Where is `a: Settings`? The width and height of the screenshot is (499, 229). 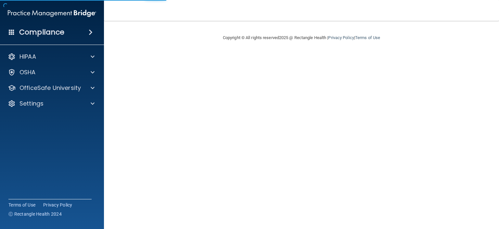 a: Settings is located at coordinates (51, 103).